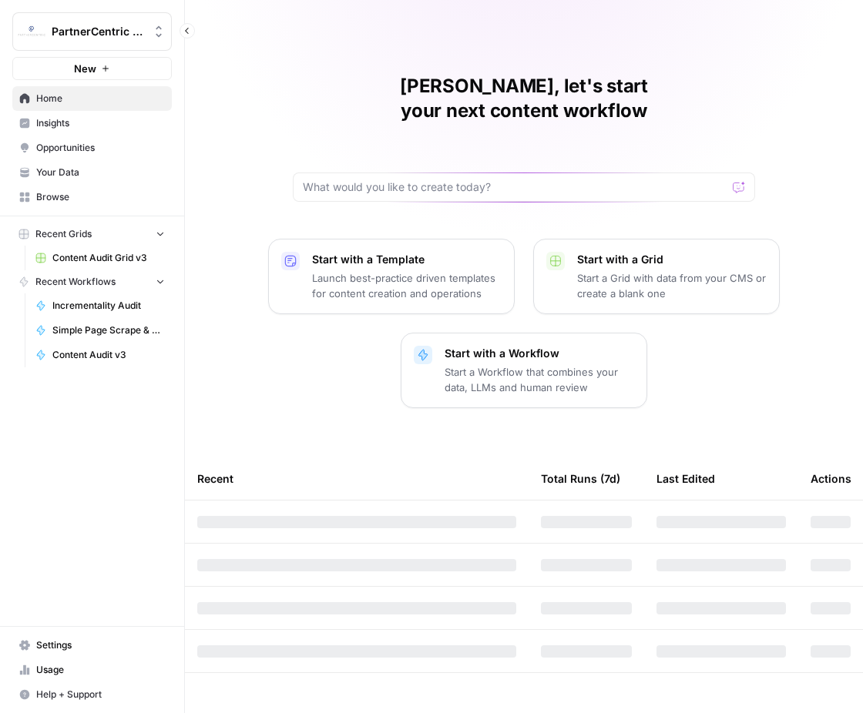  I want to click on button: Recent Grids, so click(92, 234).